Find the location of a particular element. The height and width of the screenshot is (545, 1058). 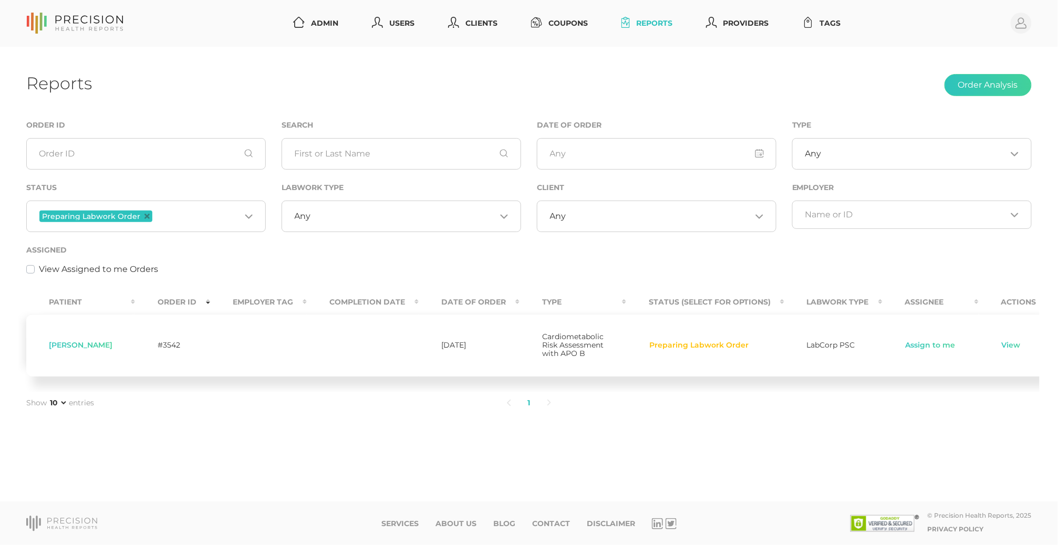

label: View Assigned to me Orders is located at coordinates (98, 269).